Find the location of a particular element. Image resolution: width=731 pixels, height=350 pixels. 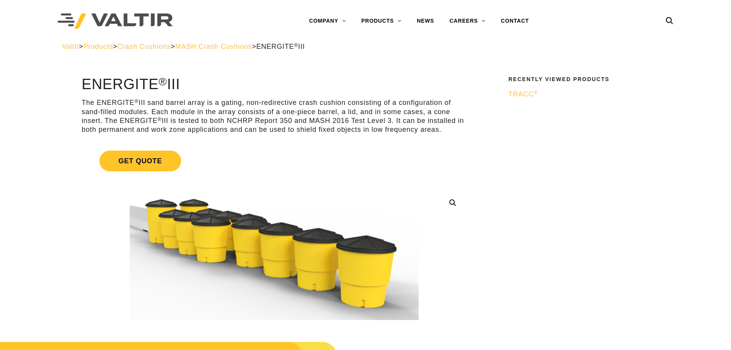

span: TRACC is located at coordinates (523, 94).